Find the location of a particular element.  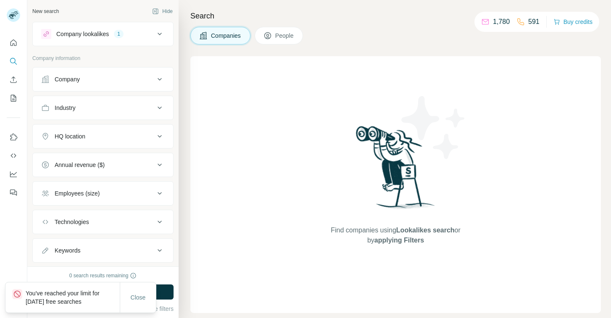

p: 1,780 is located at coordinates (501, 22).